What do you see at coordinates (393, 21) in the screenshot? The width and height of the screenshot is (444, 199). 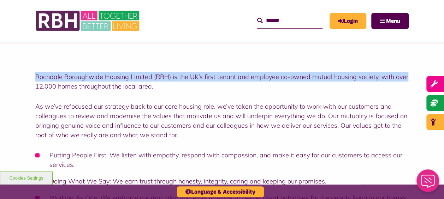 I see `span: Menu` at bounding box center [393, 21].